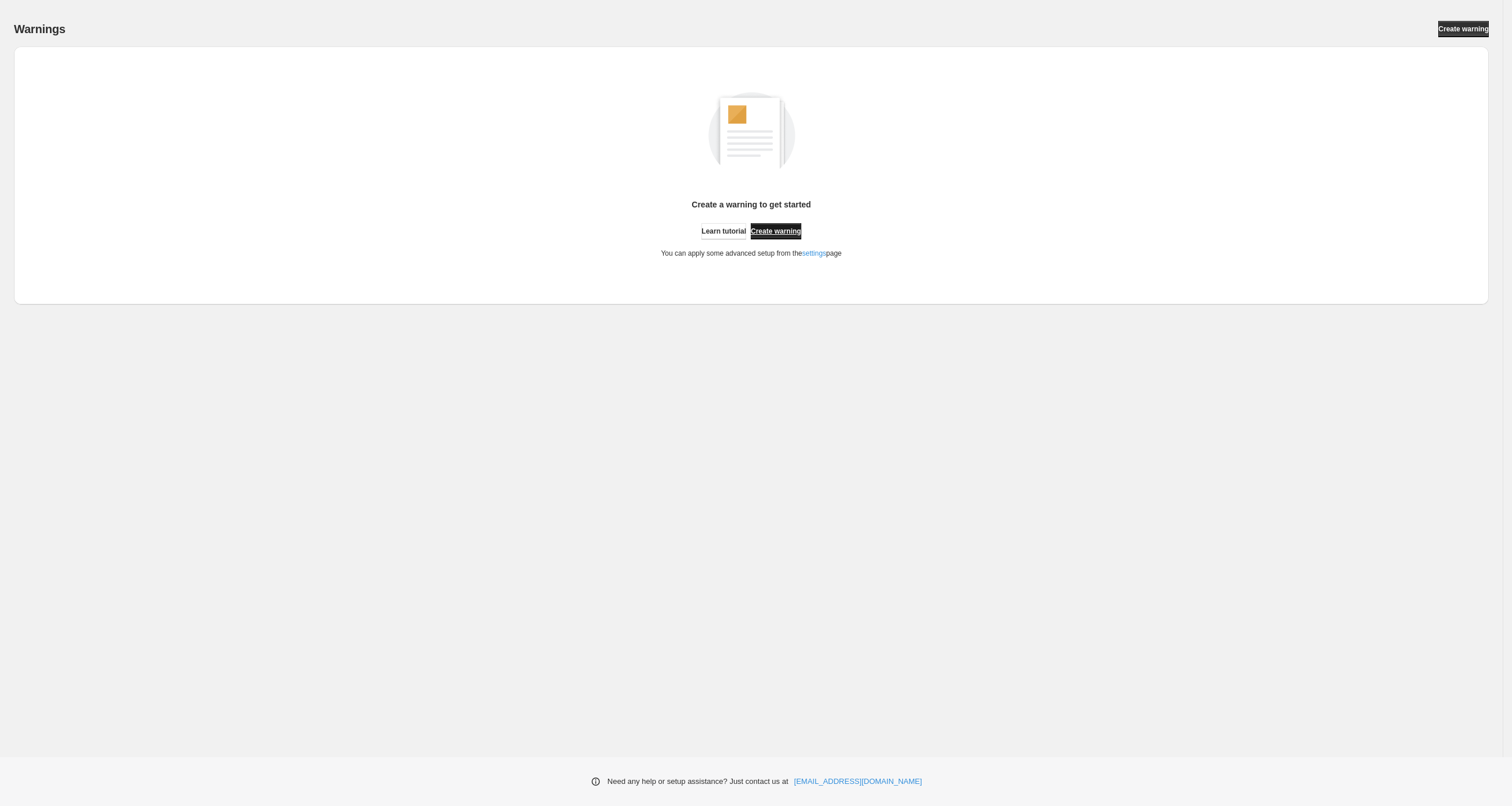 The image size is (1512, 806). I want to click on h2: Warnings, so click(39, 29).